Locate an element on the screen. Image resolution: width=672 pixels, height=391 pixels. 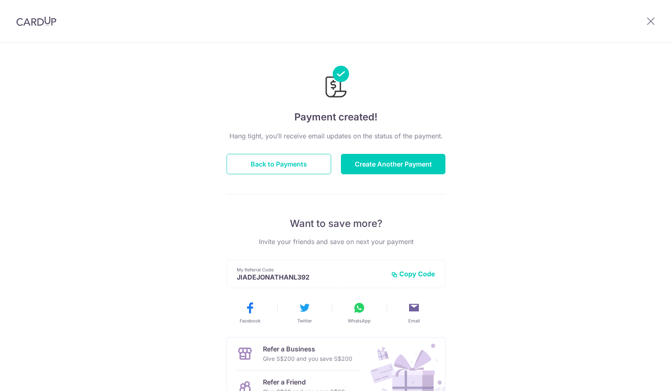
img: Payments is located at coordinates (336, 83).